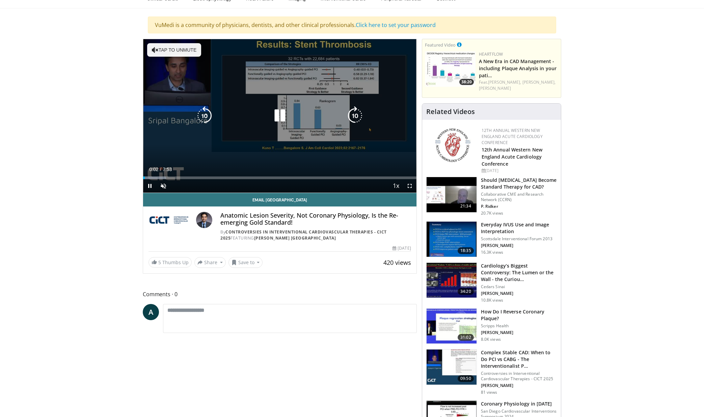 The height and width of the screenshot is (417, 704). Describe the element at coordinates (451, 239) in the screenshot. I see `img: dTBemQywLidgNXR34xMDoxOjA4MTsiGN.150x105_q85_crop-smart_upscale.jpg` at that location.